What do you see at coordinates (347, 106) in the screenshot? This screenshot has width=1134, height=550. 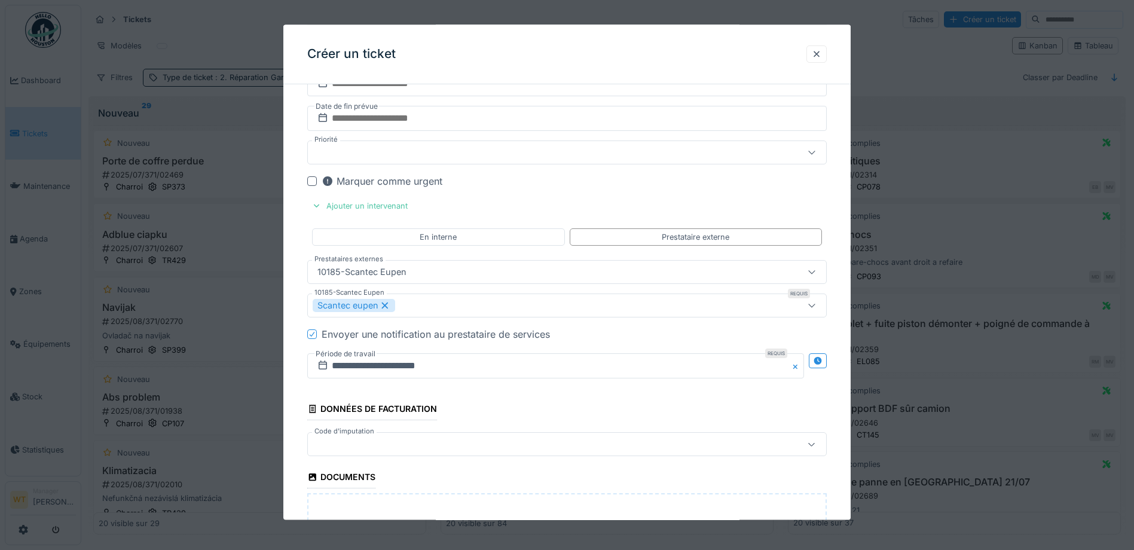 I see `label: Date de fin prévue` at bounding box center [347, 106].